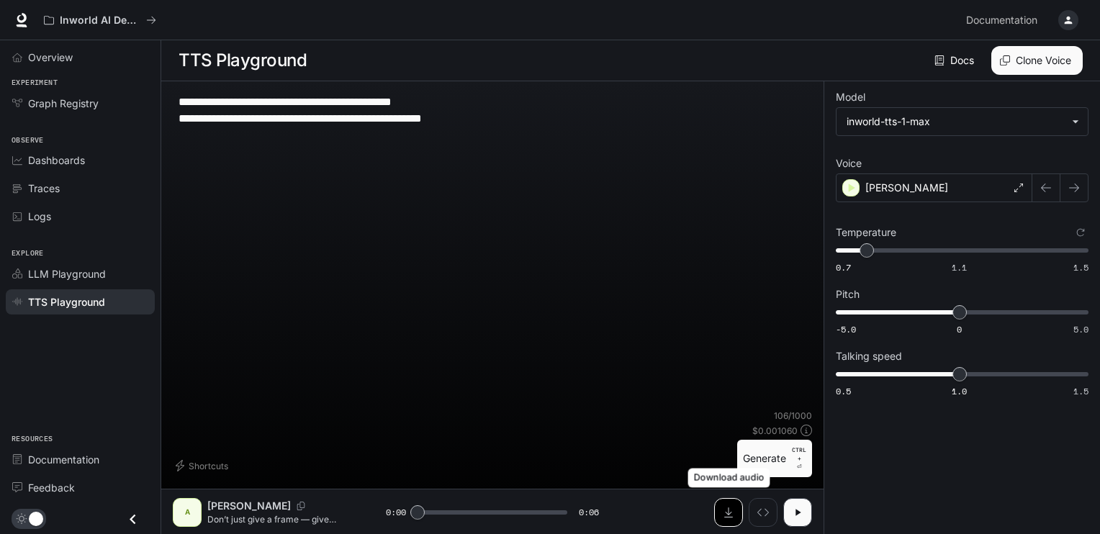  I want to click on p: Pitch, so click(847, 294).